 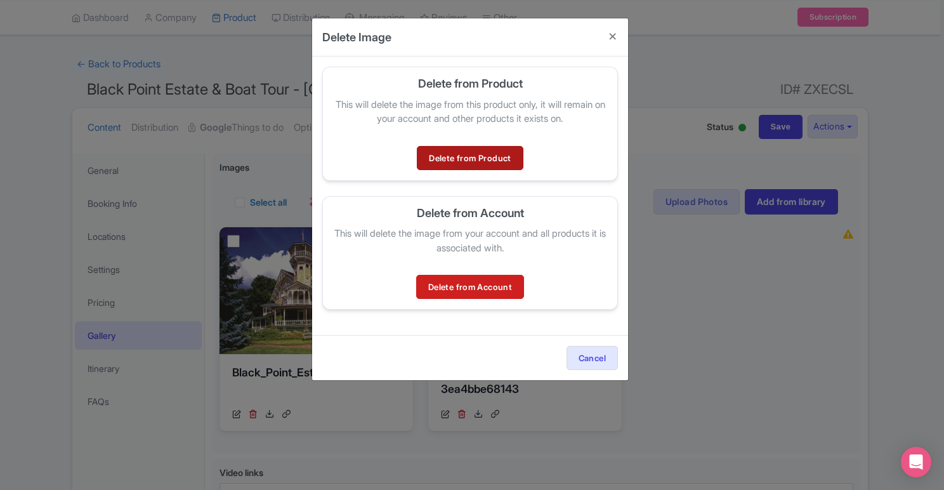 What do you see at coordinates (592, 358) in the screenshot?
I see `button: Cancel` at bounding box center [592, 358].